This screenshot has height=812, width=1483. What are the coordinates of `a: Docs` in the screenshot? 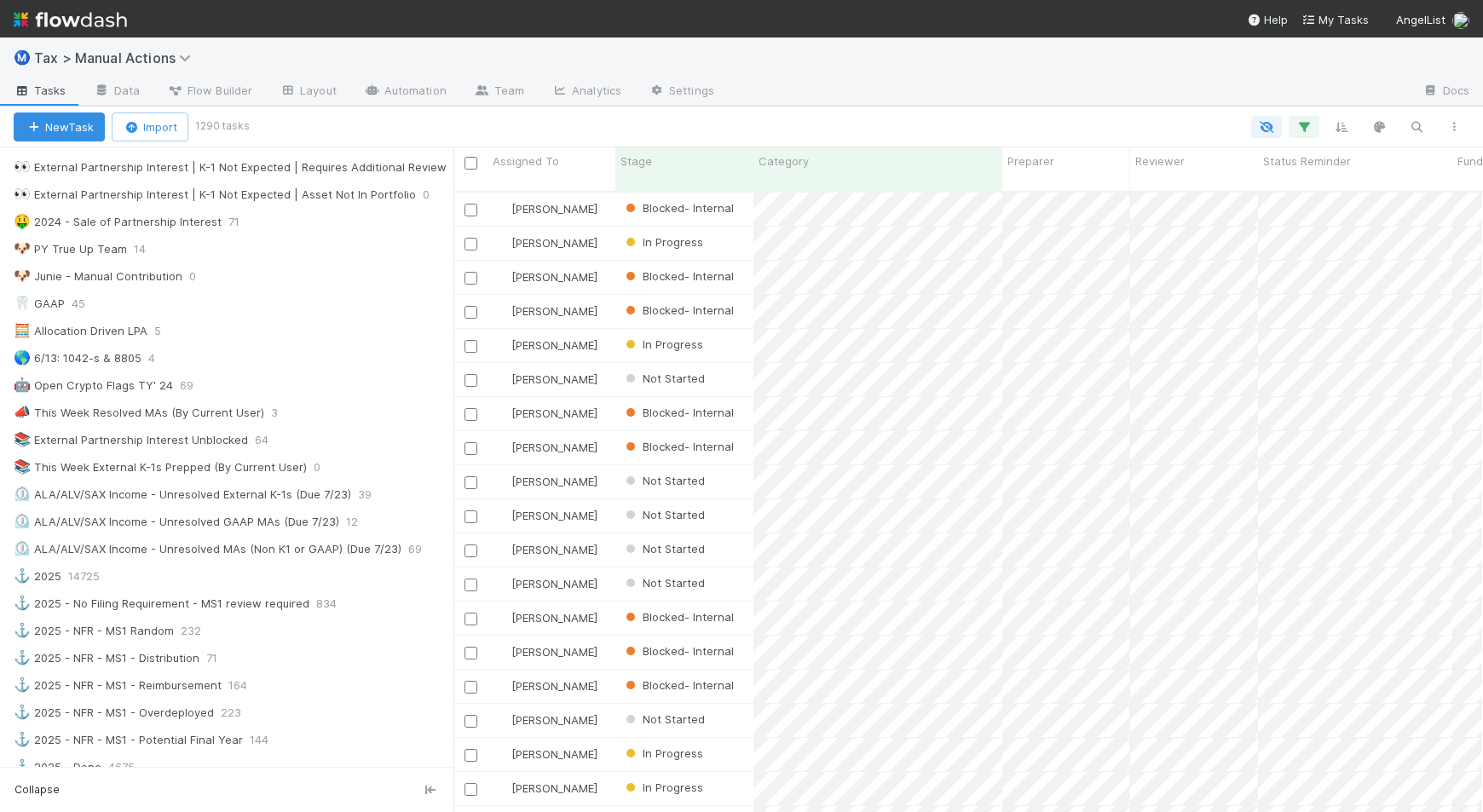 It's located at (1445, 92).